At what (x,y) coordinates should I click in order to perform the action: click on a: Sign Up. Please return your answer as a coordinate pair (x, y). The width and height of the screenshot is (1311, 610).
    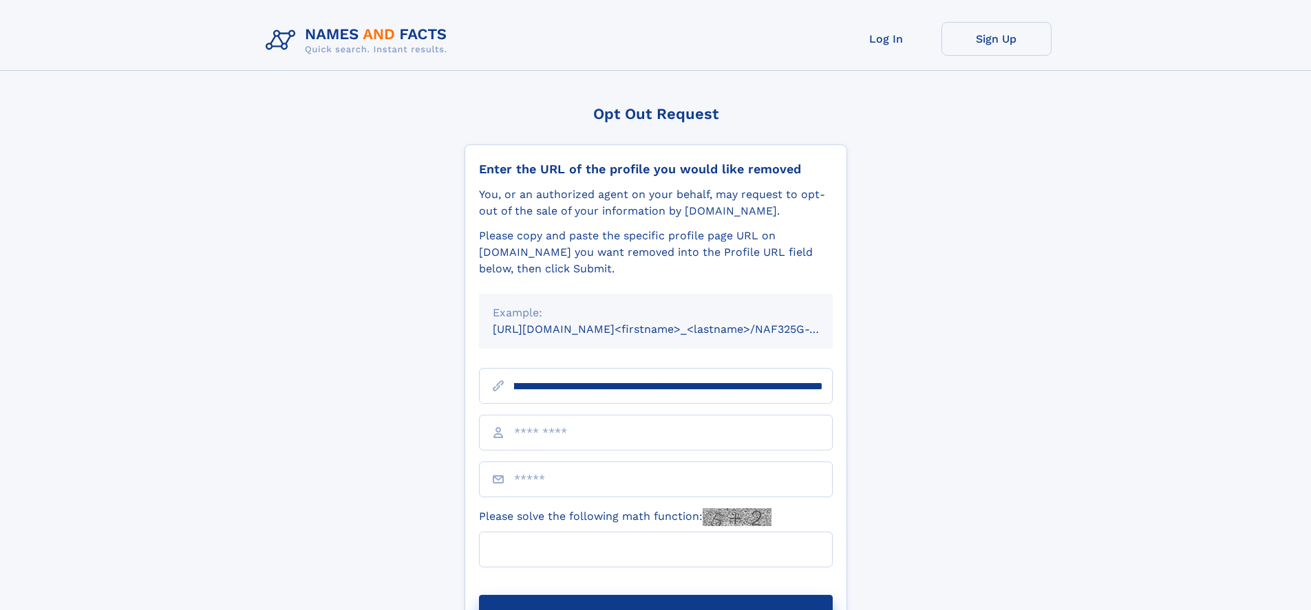
    Looking at the image, I should click on (996, 39).